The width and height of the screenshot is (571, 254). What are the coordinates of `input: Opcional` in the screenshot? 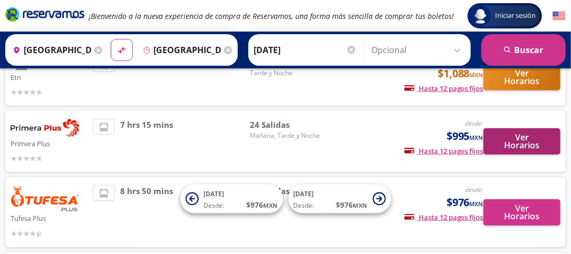 It's located at (418, 50).